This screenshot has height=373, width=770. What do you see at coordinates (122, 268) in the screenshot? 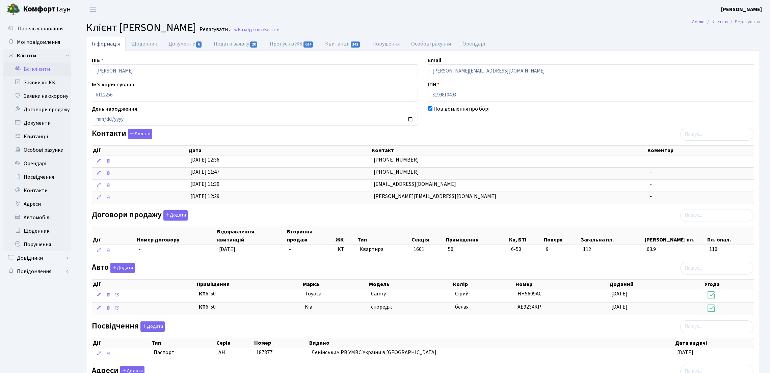
I see `button: Авто` at bounding box center [122, 268].